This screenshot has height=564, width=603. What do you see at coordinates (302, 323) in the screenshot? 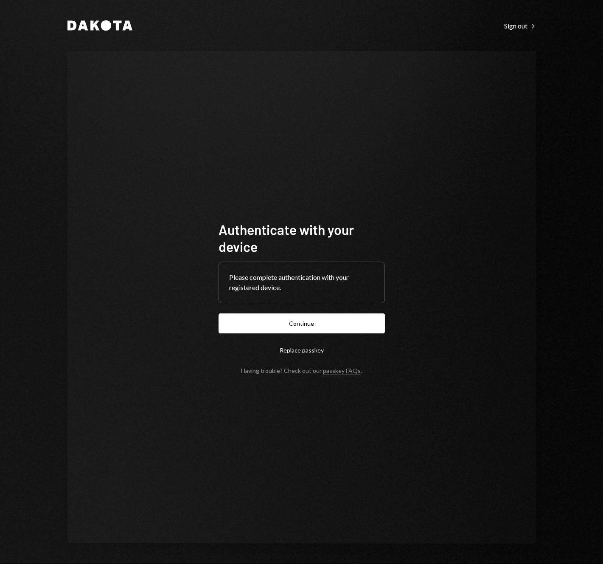
I see `button: Continue` at bounding box center [302, 323].